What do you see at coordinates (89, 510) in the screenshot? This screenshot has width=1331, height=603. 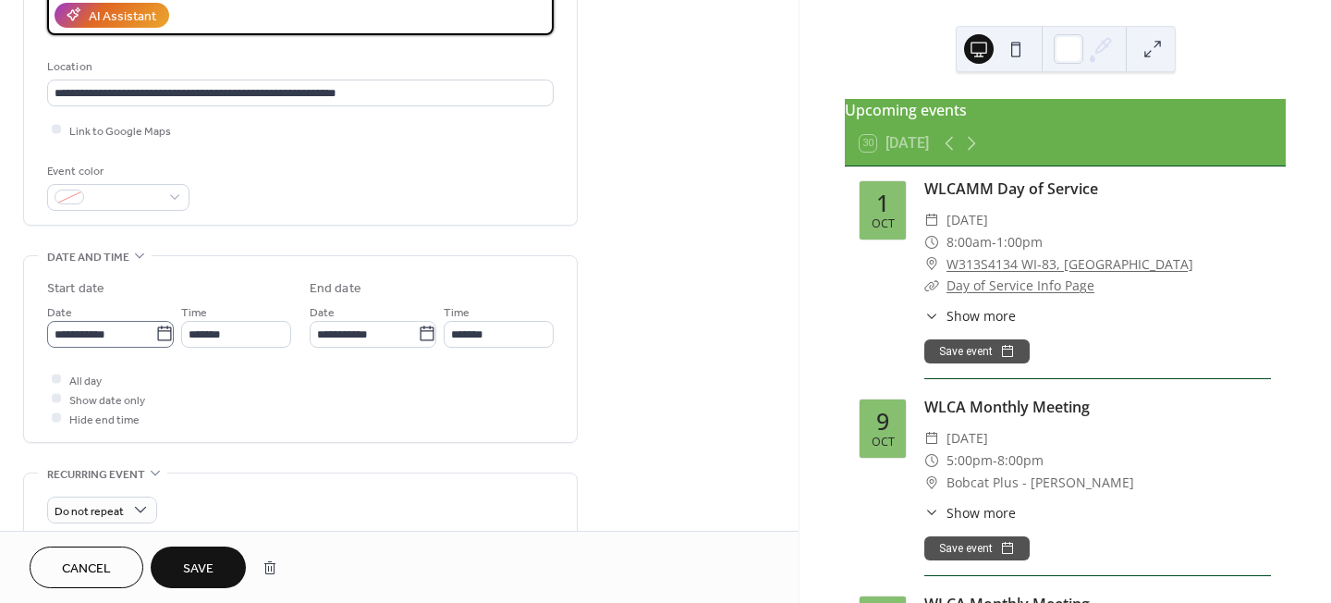 I see `span: Do not repeat` at bounding box center [89, 510].